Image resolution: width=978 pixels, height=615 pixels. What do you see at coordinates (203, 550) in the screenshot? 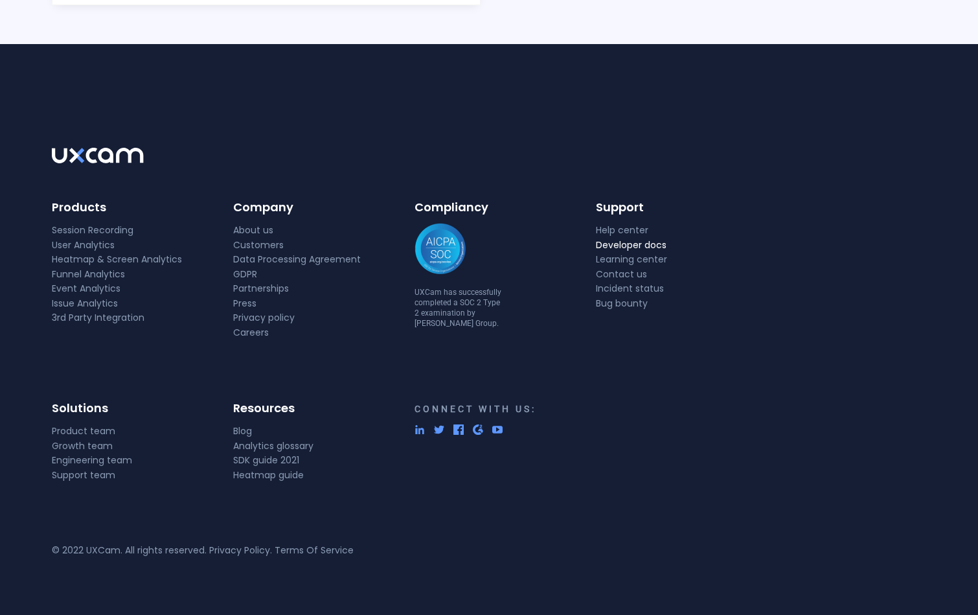
I see `span: © 2022 UXCam. All rights reserved. Privacy Policy. Terms Of Service` at bounding box center [203, 550].